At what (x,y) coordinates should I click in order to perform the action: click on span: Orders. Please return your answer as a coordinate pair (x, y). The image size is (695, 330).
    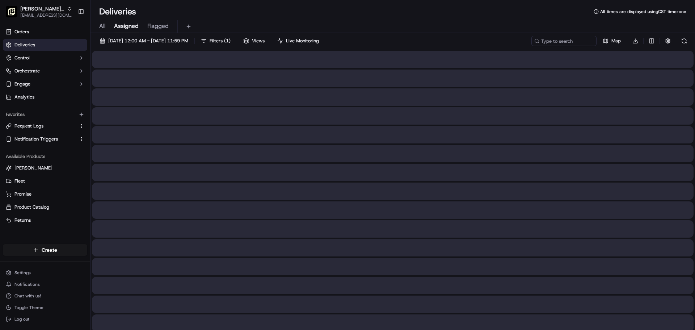
    Looking at the image, I should click on (22, 32).